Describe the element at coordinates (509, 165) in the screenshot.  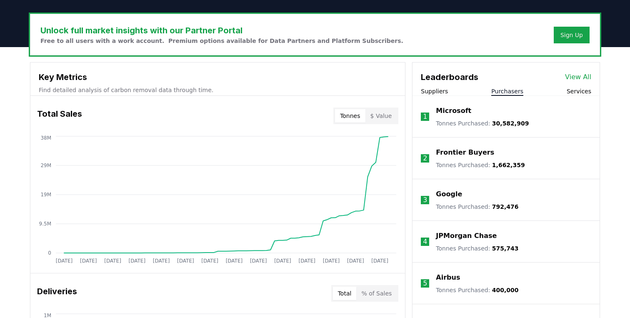
I see `span: 1,662,359` at that location.